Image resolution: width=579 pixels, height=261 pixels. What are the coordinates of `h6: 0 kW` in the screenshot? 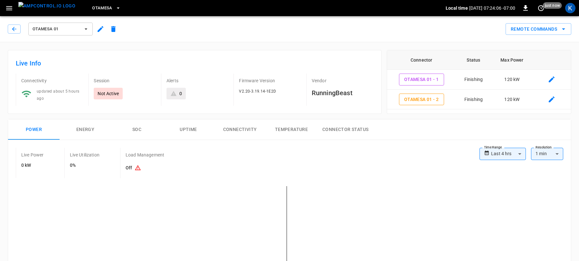 It's located at (33, 165).